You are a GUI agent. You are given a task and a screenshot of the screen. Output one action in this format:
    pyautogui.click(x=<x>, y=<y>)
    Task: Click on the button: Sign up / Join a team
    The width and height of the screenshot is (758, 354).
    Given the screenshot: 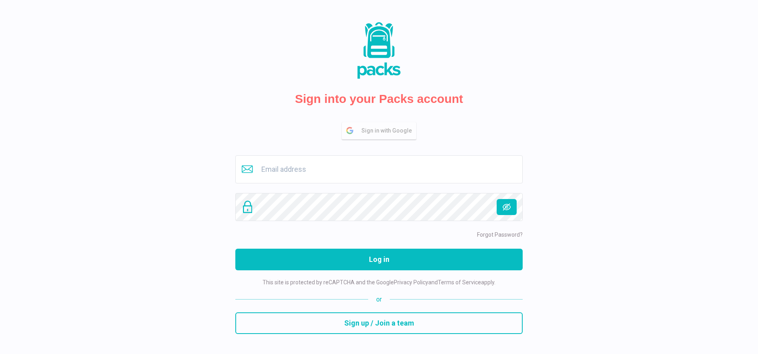 What is the action you would take?
    pyautogui.click(x=379, y=323)
    